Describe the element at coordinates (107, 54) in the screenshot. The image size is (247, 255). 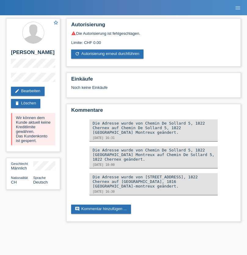
I see `a: refreshAutorisierung erneut durchführen` at that location.